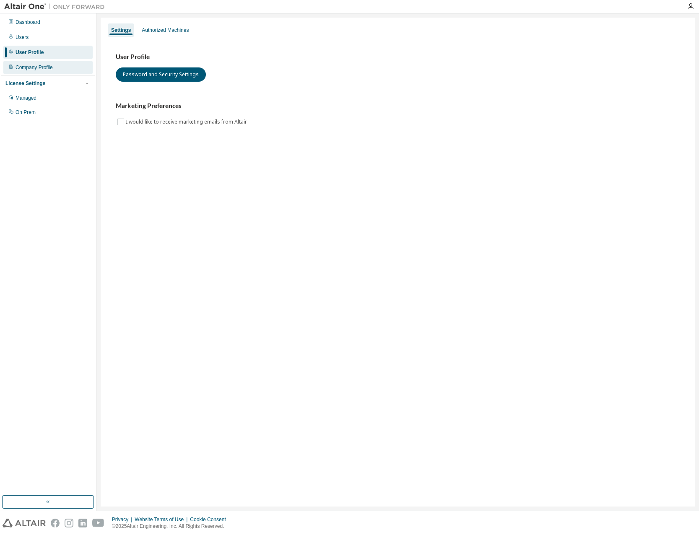  I want to click on img: Altair One, so click(57, 7).